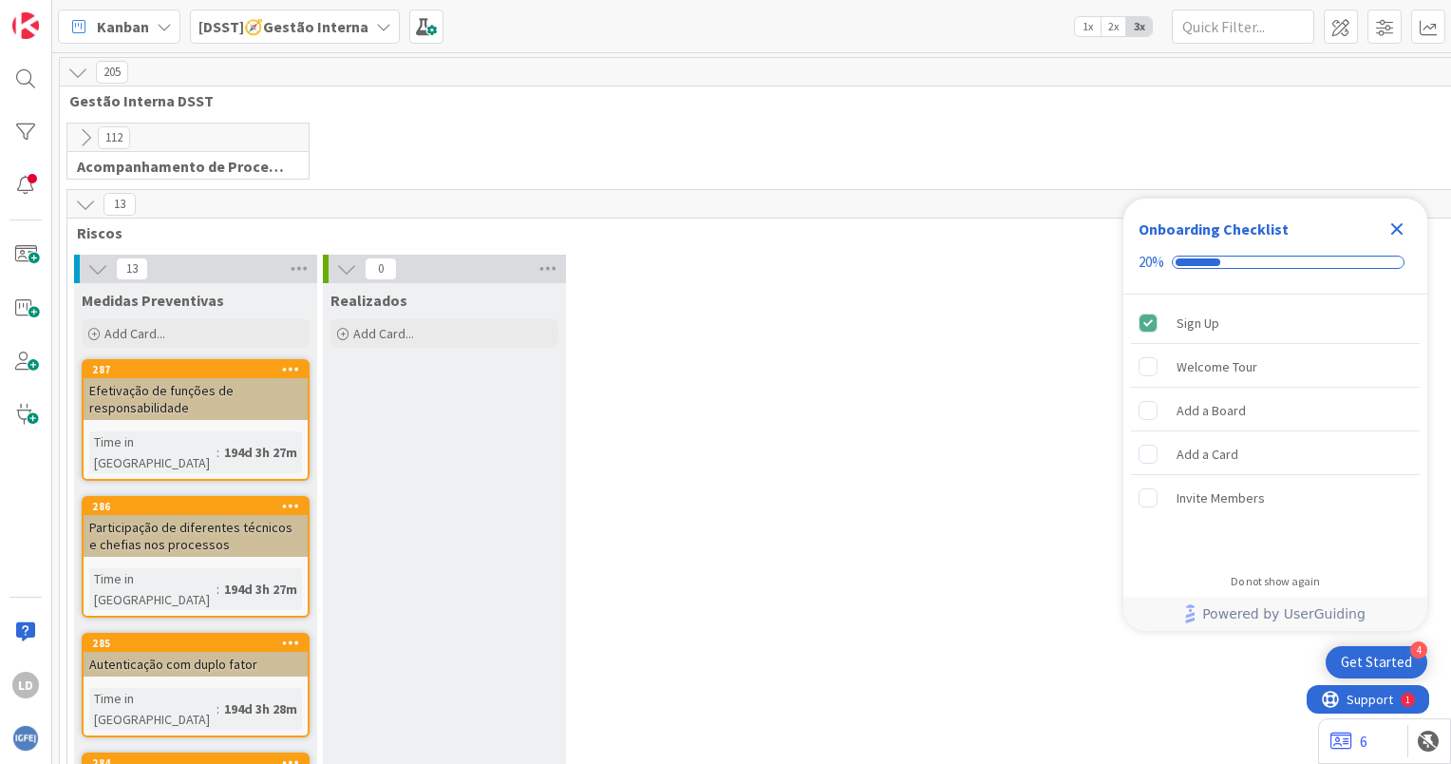  Describe the element at coordinates (1276, 367) in the screenshot. I see `div: Welcome Tour is incomplete.` at that location.